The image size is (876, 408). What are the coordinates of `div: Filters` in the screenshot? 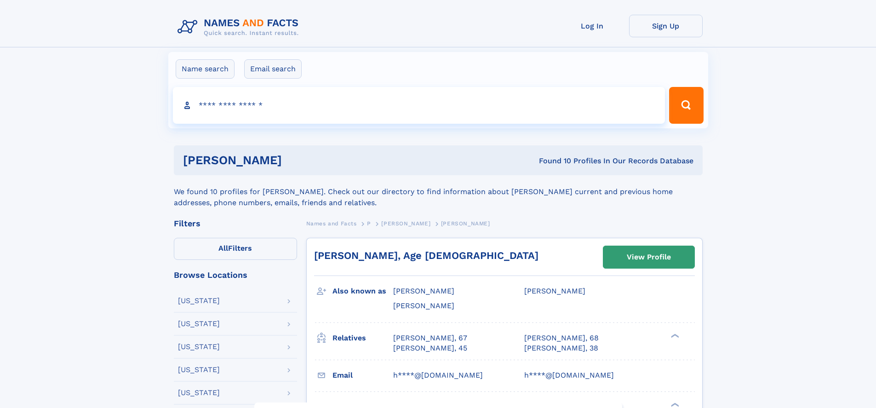 It's located at (235, 224).